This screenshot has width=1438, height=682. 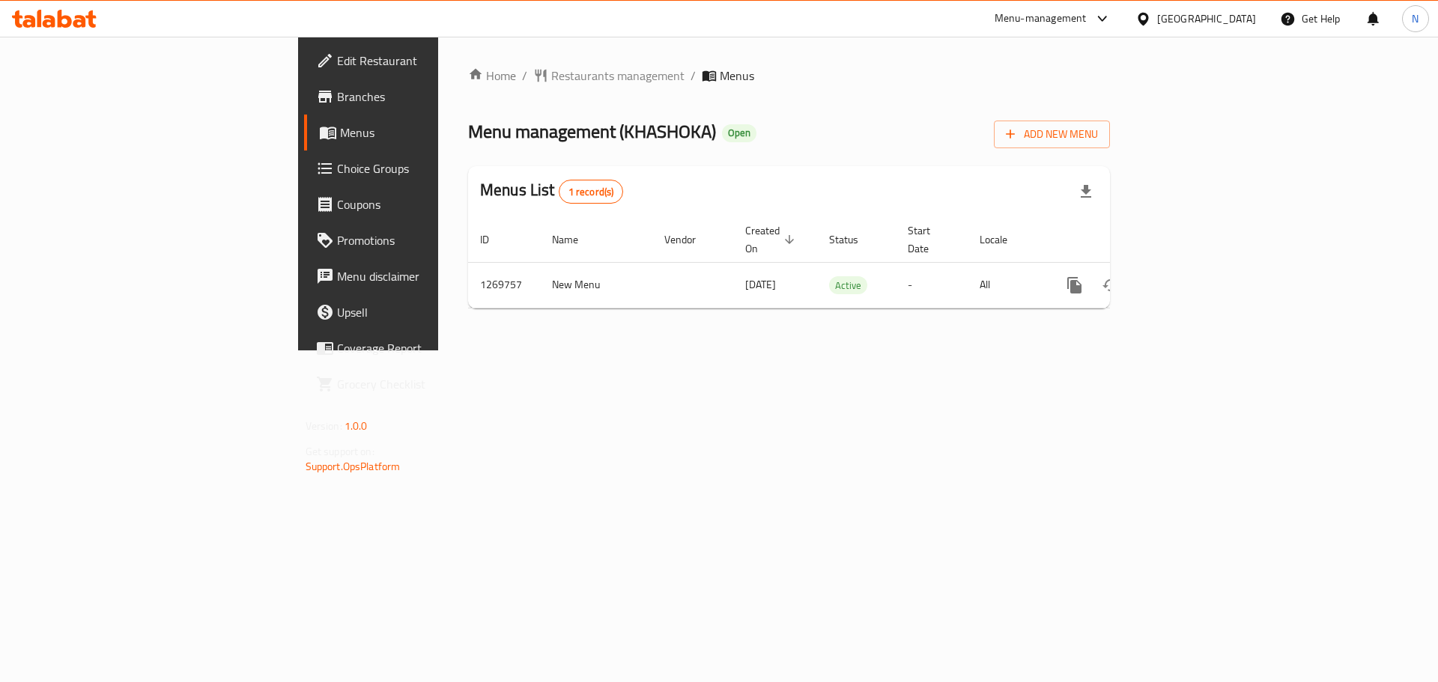 I want to click on span: 1.0.0, so click(x=356, y=426).